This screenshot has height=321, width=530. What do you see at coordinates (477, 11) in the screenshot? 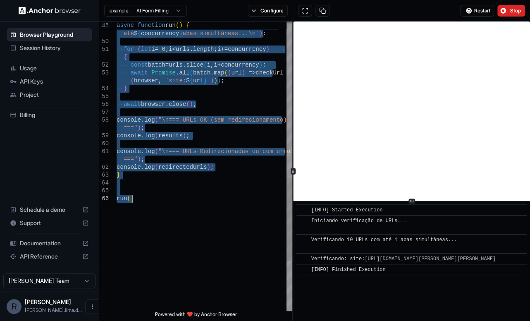
I see `button: Restart` at bounding box center [477, 11].